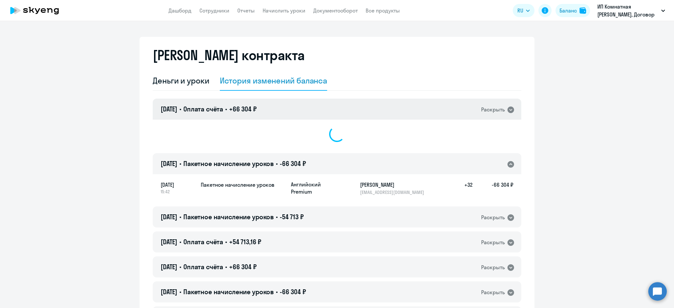 The image size is (674, 308). I want to click on button: RU, so click(523, 11).